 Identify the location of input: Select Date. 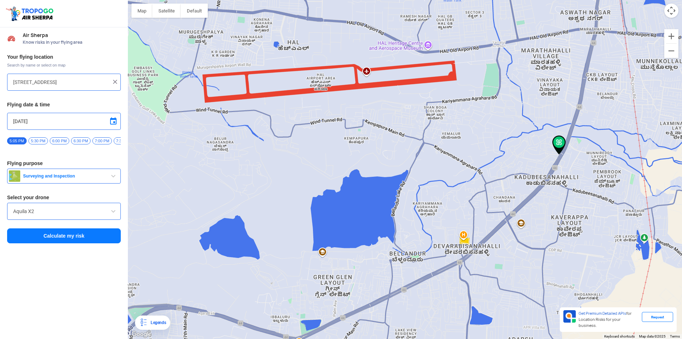
(64, 121).